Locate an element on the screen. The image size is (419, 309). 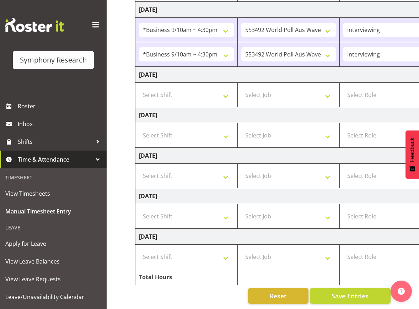
img: help-xxl-2.png is located at coordinates (401, 291).